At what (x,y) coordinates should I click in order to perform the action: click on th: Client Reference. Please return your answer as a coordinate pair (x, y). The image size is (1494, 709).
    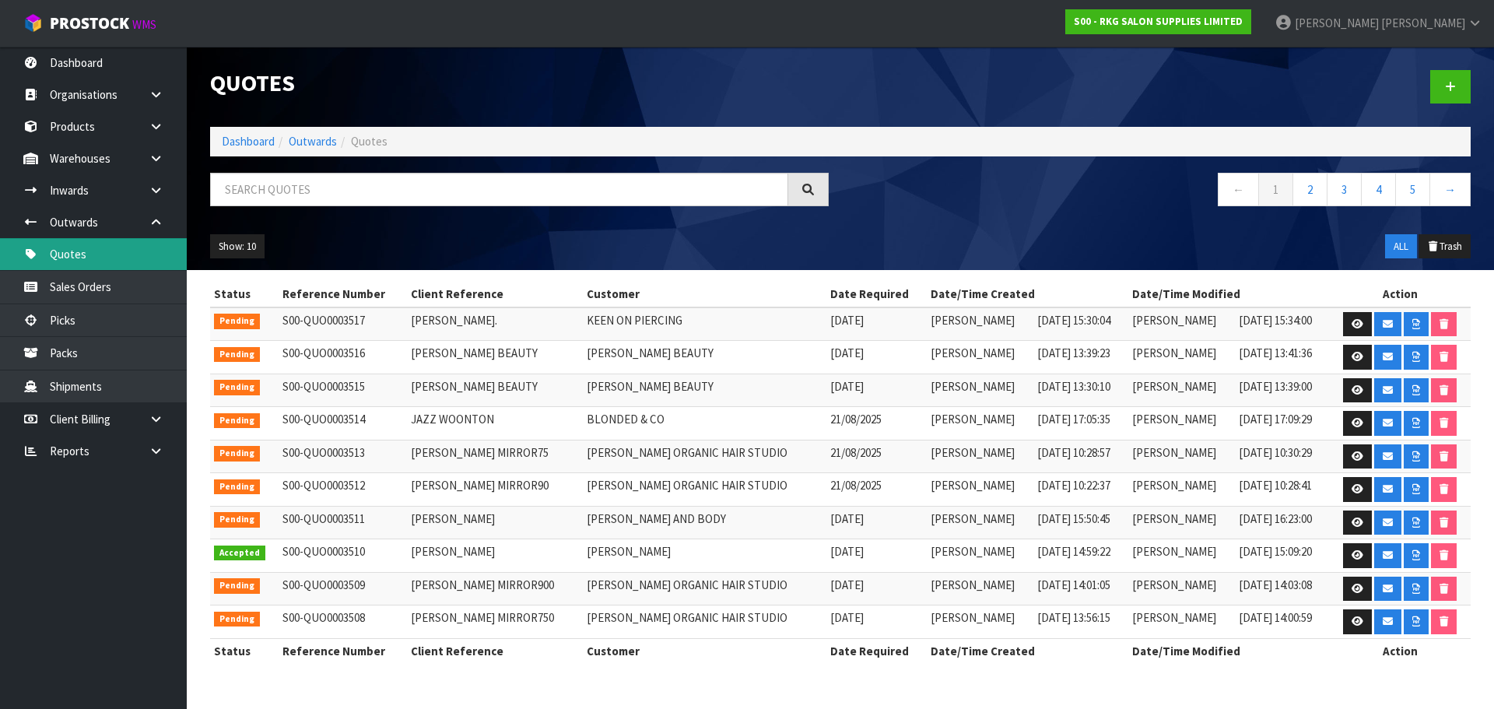
    Looking at the image, I should click on (495, 294).